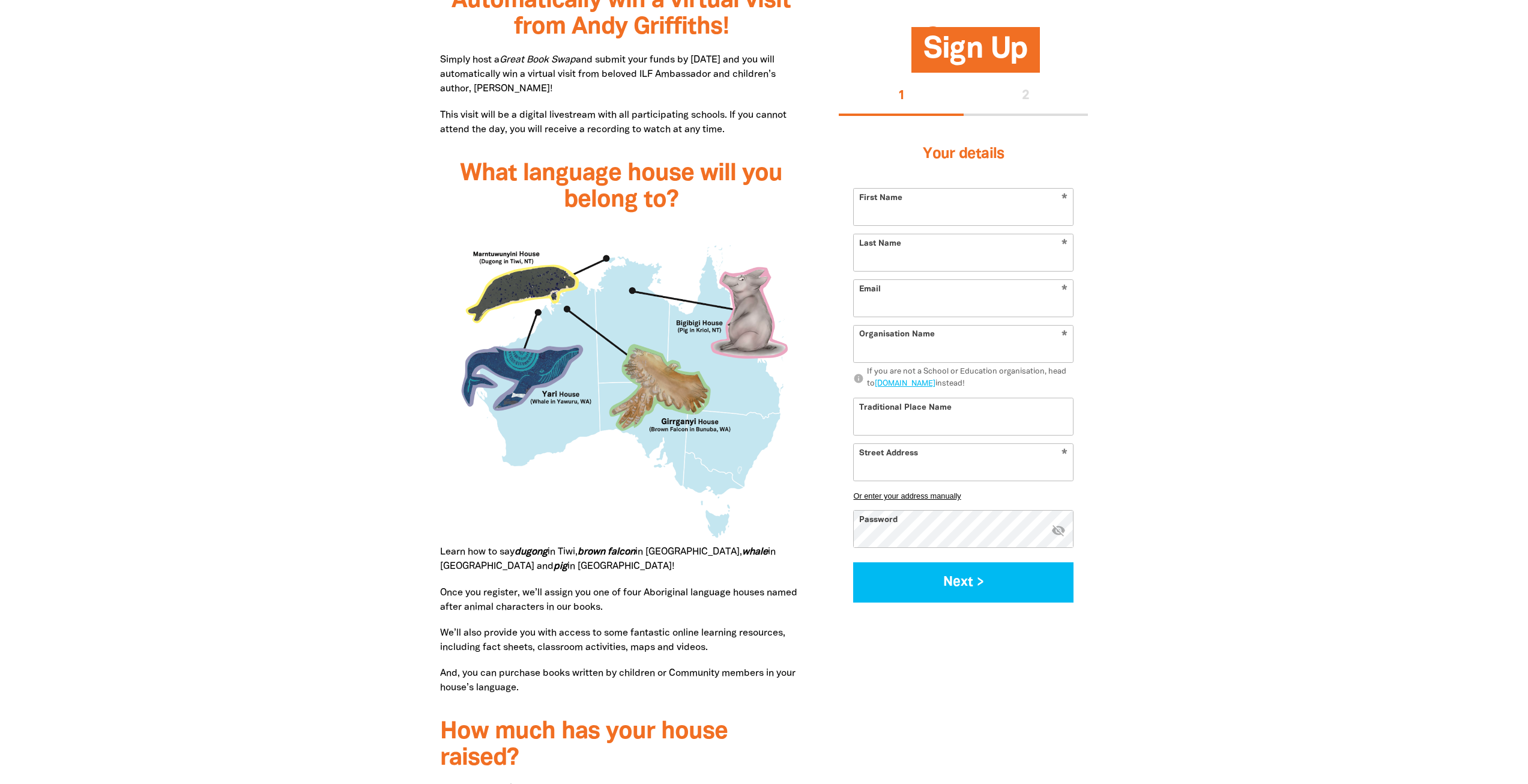 The width and height of the screenshot is (1528, 784). What do you see at coordinates (621, 187) in the screenshot?
I see `span: What language house will you belong to?` at bounding box center [621, 187].